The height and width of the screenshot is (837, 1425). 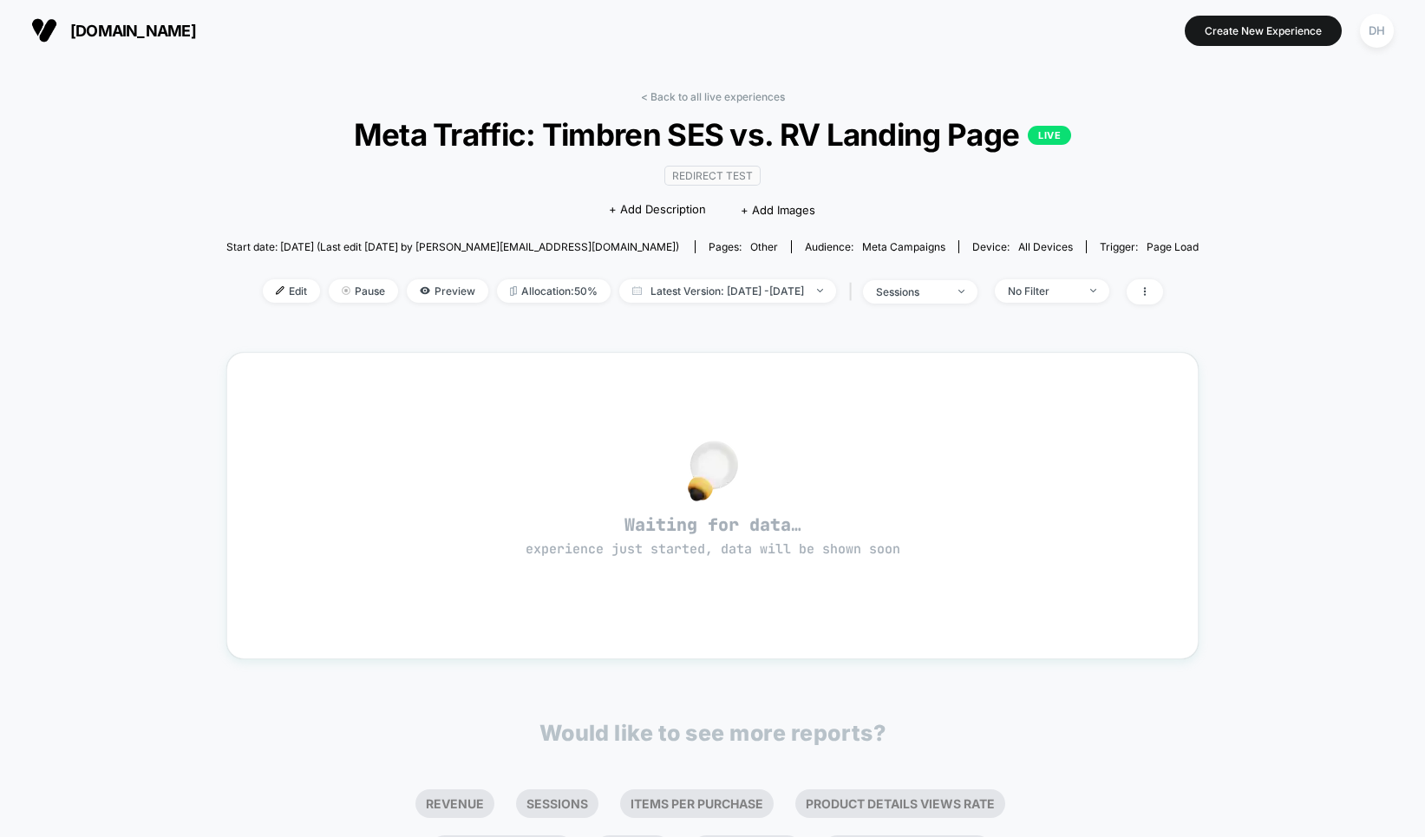 What do you see at coordinates (291, 291) in the screenshot?
I see `span: Edit` at bounding box center [291, 291].